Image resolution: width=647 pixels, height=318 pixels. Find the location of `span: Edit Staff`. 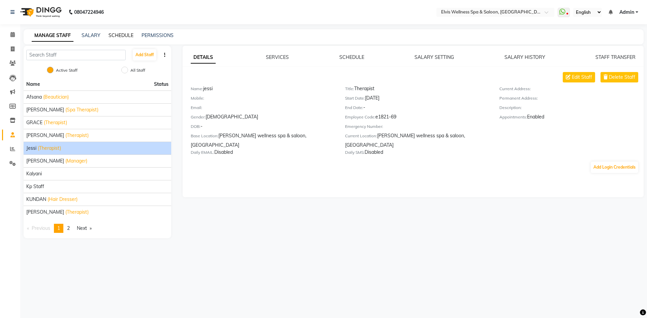

span: Edit Staff is located at coordinates (582, 77).